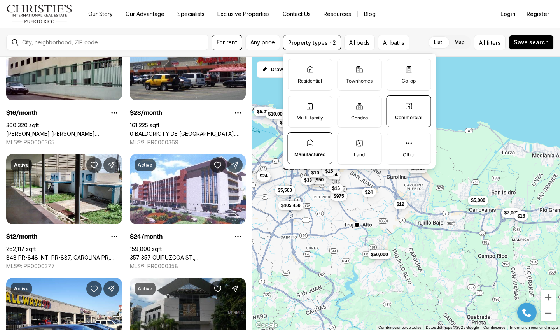 Image resolution: width=560 pixels, height=330 pixels. Describe the element at coordinates (379, 254) in the screenshot. I see `button: $60,000` at that location.